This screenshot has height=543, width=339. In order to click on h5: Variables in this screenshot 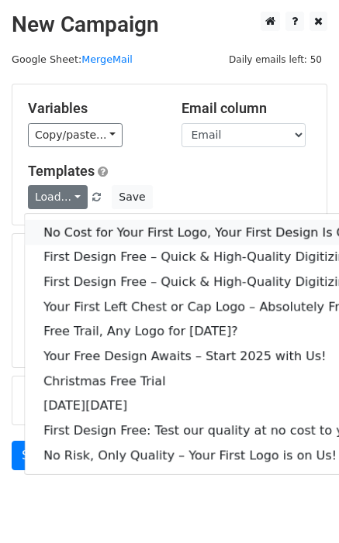, I will do `click(93, 108)`.